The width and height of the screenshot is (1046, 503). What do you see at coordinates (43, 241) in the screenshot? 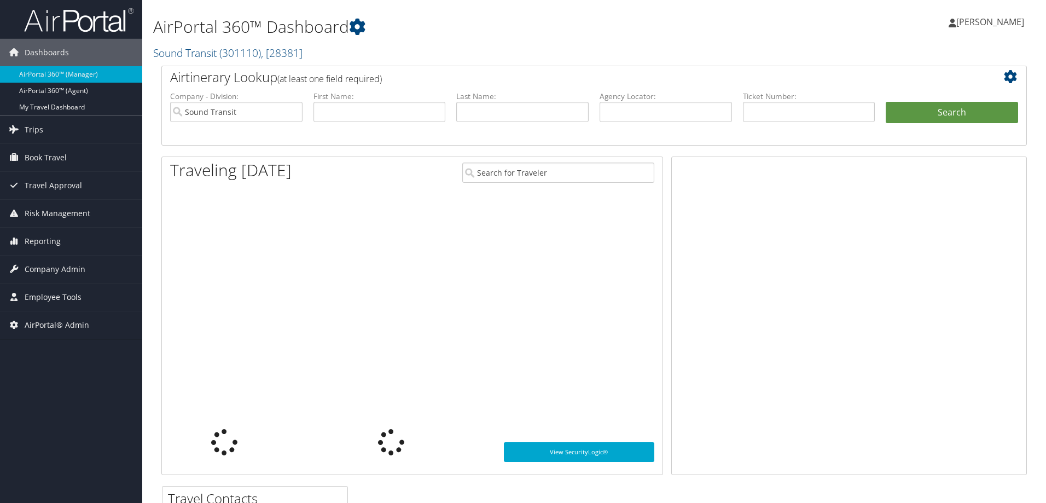
I see `span: Reporting` at bounding box center [43, 241].